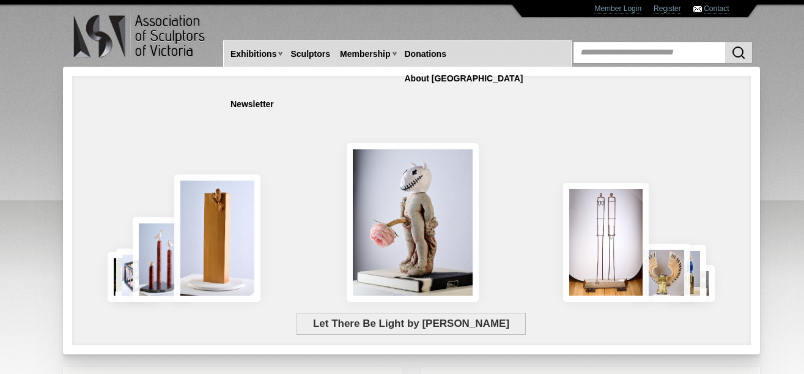 Image resolution: width=804 pixels, height=374 pixels. Describe the element at coordinates (698, 9) in the screenshot. I see `img: Contact ASV` at that location.